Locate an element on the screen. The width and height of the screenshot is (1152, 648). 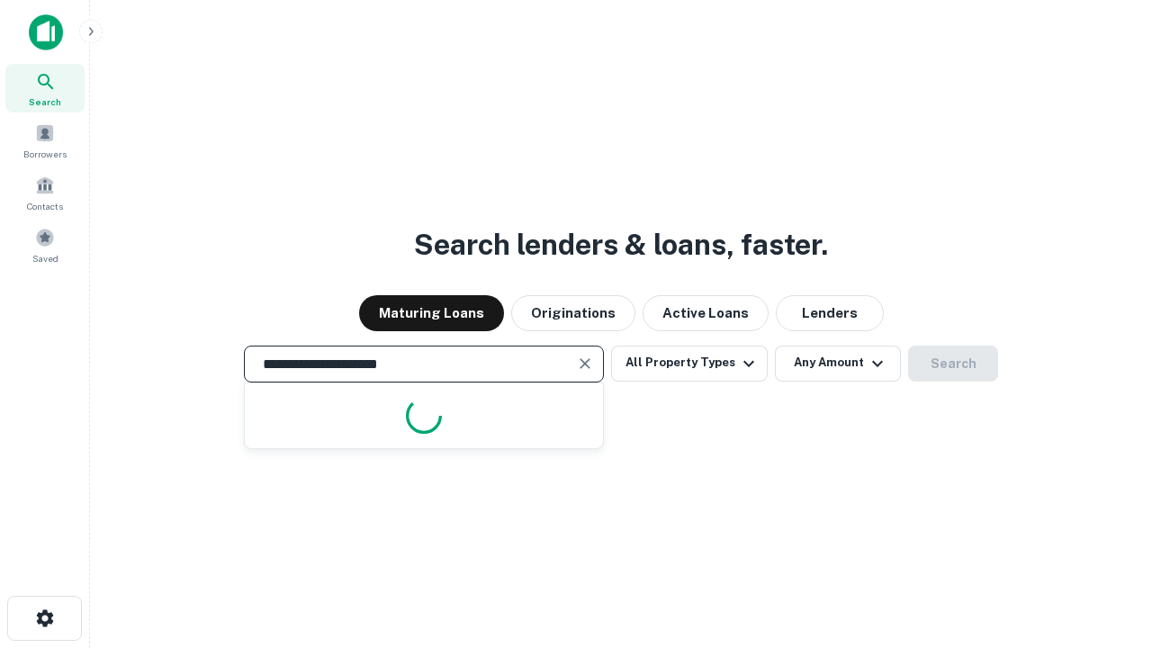
button: All Property Types is located at coordinates (690, 364).